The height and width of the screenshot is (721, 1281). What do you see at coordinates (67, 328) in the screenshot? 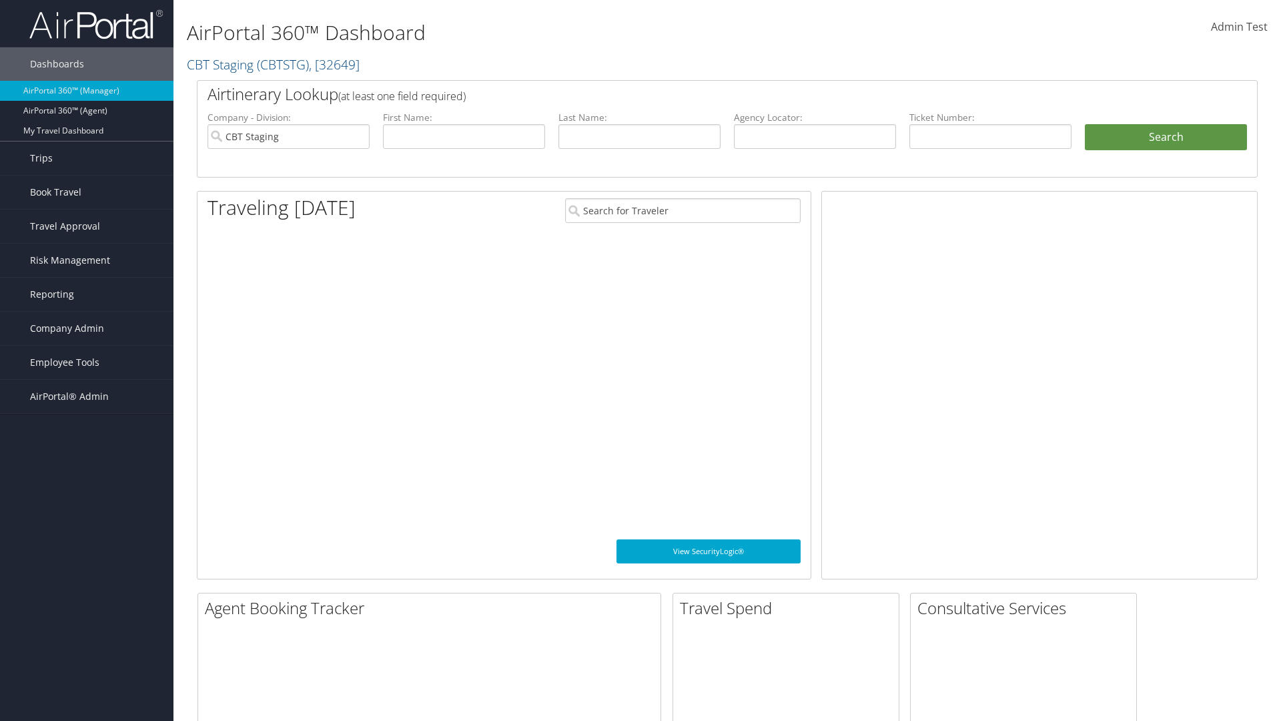
I see `span: Company Admin` at bounding box center [67, 328].